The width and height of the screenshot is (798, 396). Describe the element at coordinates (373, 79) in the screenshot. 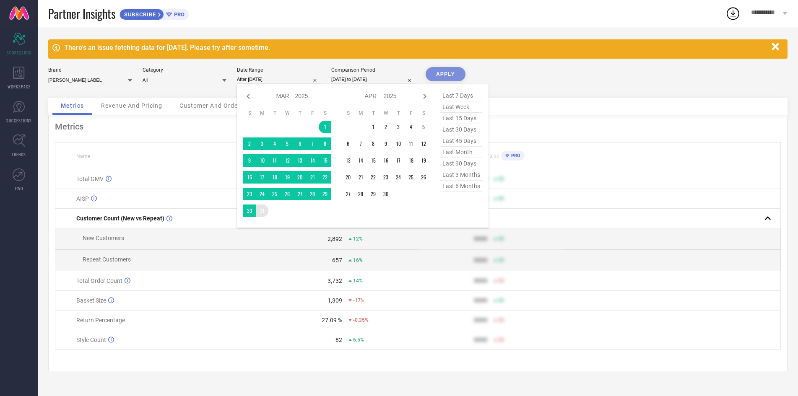

I see `input: Select comparison period` at that location.